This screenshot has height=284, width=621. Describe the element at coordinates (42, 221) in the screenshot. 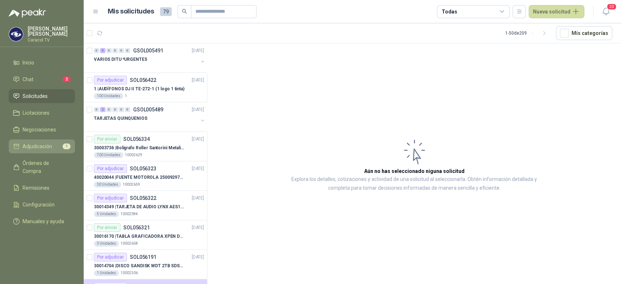

I see `a: Manuales y ayuda` at that location.